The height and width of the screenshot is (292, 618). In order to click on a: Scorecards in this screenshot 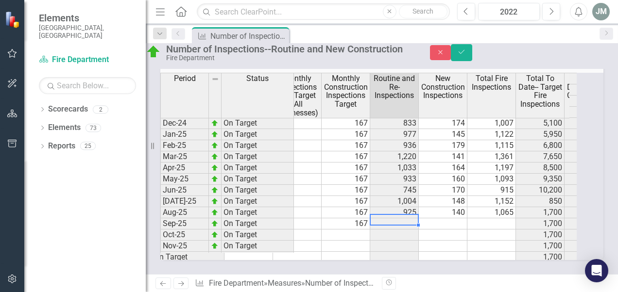, I will do `click(68, 109)`.